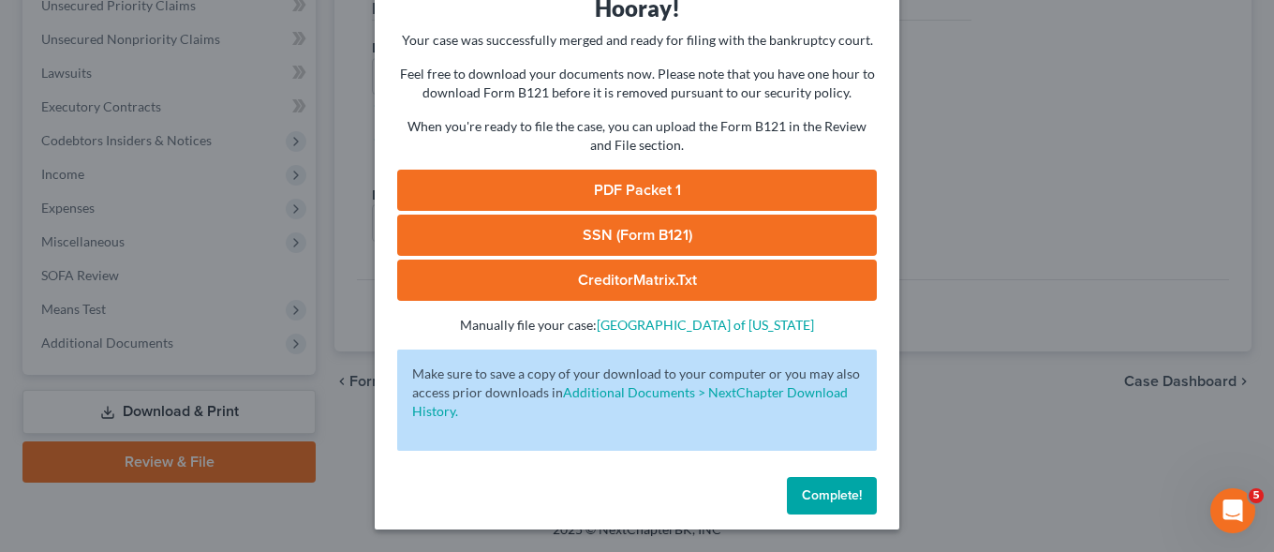 The image size is (1274, 552). What do you see at coordinates (637, 190) in the screenshot?
I see `a: PDF Packet 1` at bounding box center [637, 190].